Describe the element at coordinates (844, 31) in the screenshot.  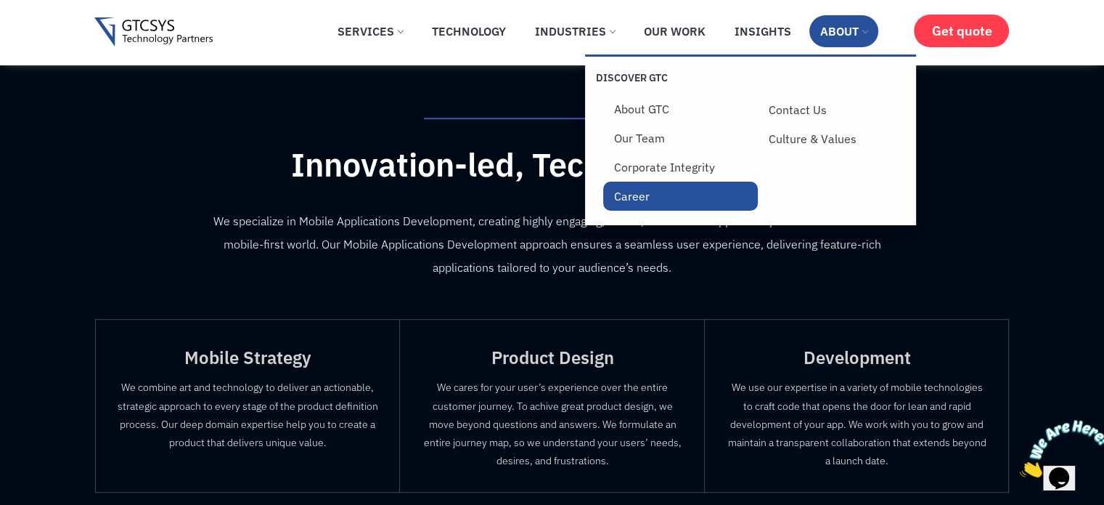
I see `a: About` at that location.